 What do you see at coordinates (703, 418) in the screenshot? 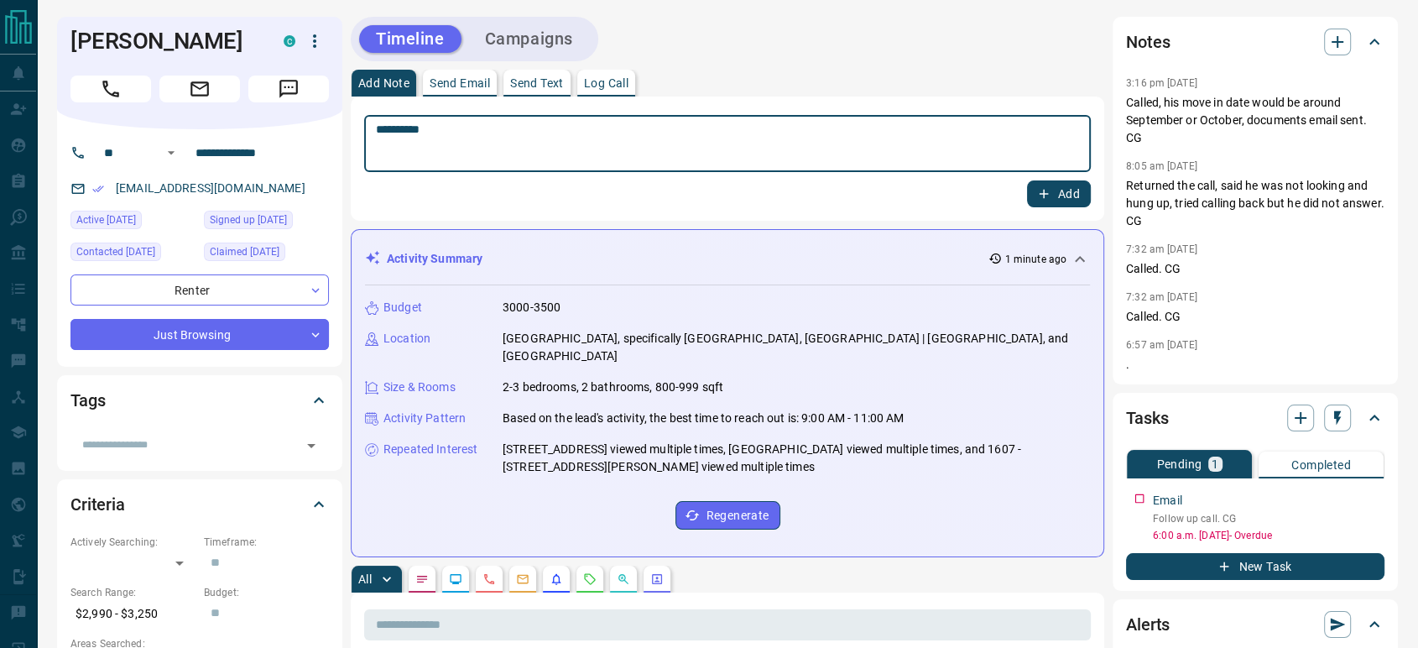
I see `p: Based on the lead's activity, the best time to reach out is: 9:00 AM - 11:00 AM` at bounding box center [703, 418].